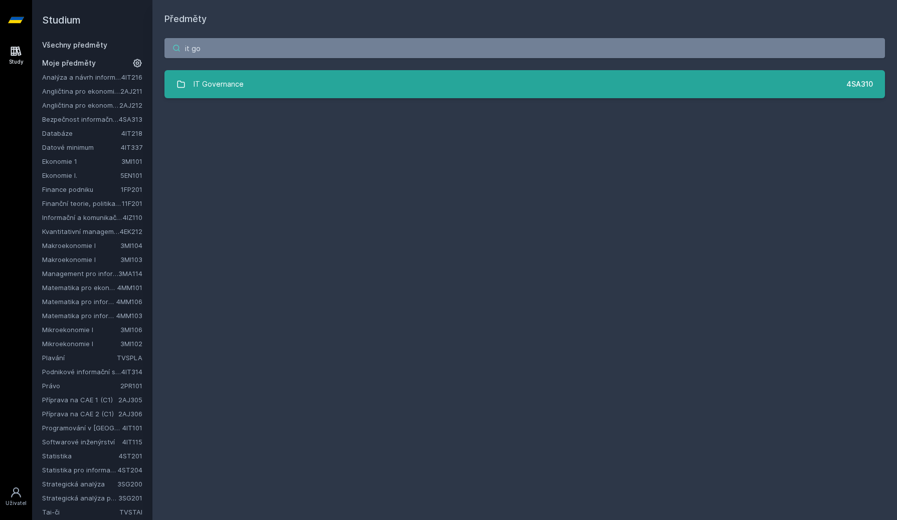 The height and width of the screenshot is (520, 897). Describe the element at coordinates (131, 91) in the screenshot. I see `a: 2AJ211` at that location.